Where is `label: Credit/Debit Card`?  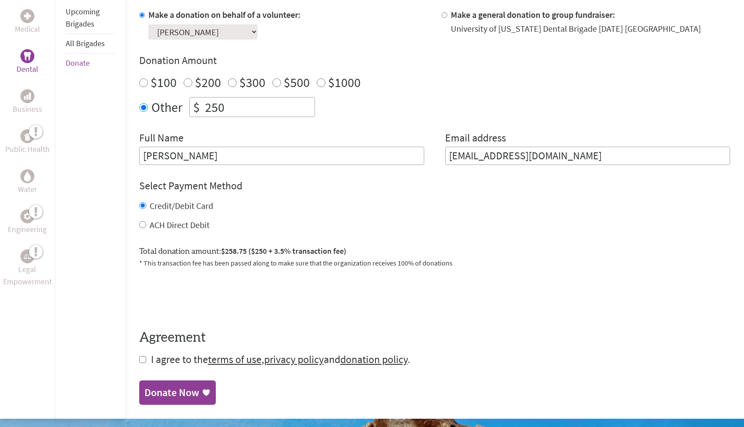 label: Credit/Debit Card is located at coordinates (182, 205).